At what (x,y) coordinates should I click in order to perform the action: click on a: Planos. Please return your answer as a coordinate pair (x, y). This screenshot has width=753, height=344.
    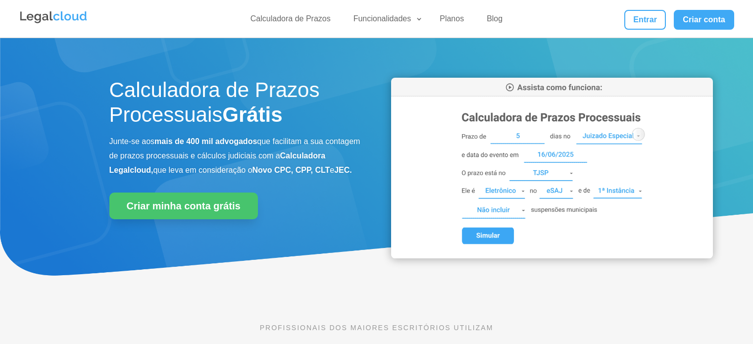
    Looking at the image, I should click on (451, 21).